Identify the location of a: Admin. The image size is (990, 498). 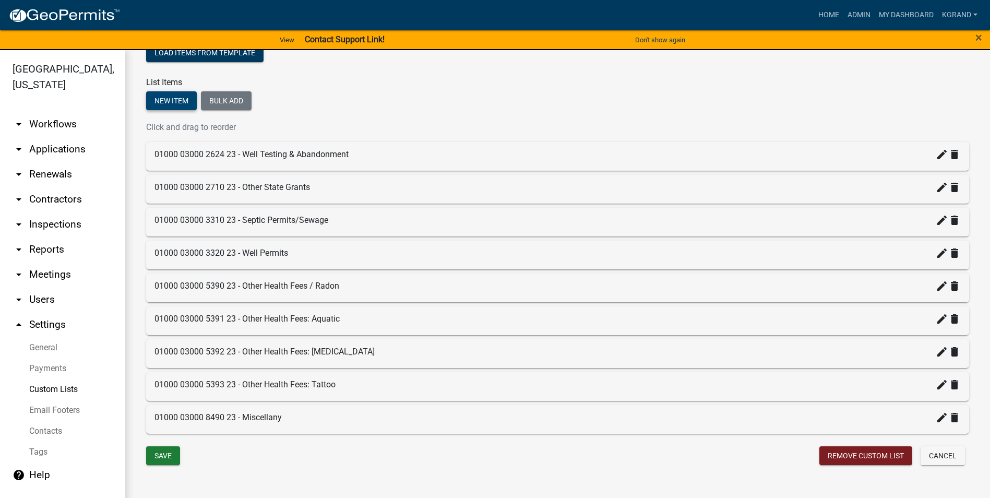
(859, 15).